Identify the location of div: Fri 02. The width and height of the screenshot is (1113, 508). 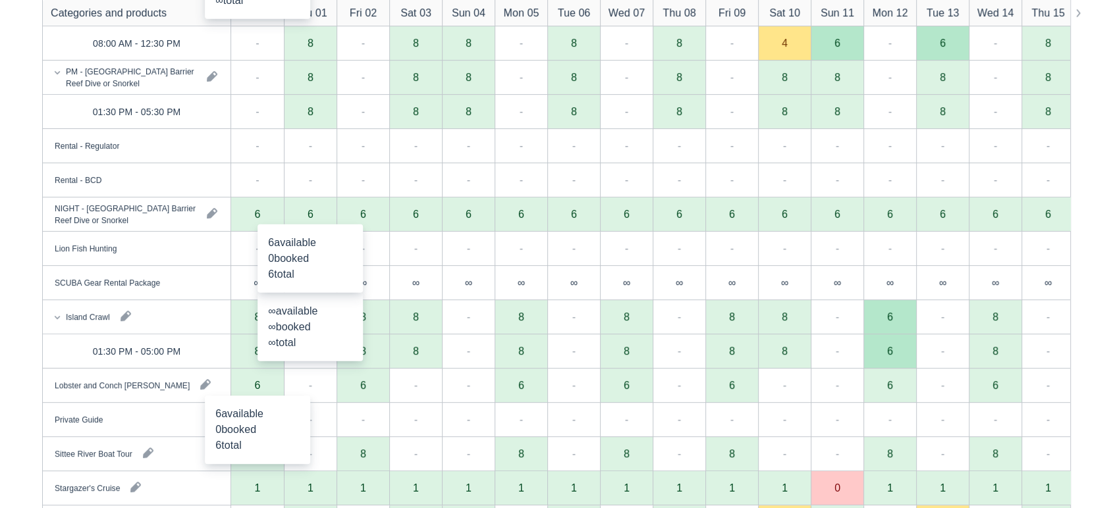
(363, 13).